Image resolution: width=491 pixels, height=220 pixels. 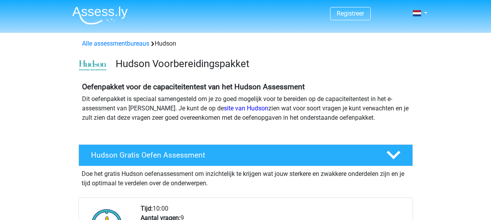 I want to click on a: Alle assessmentbureaus, so click(x=116, y=43).